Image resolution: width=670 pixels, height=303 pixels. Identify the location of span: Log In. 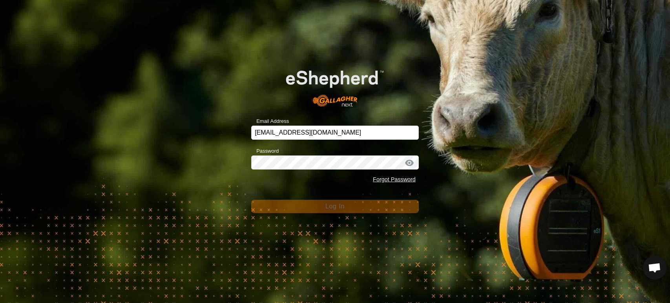
(335, 206).